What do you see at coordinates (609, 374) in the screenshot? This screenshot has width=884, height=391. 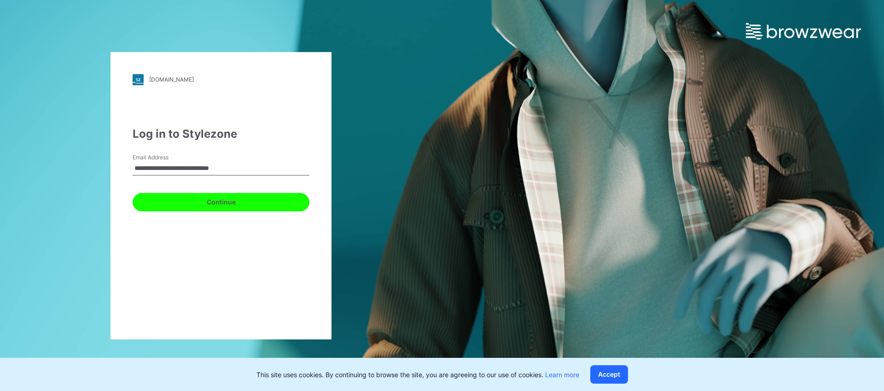 I see `button: Accept` at bounding box center [609, 374].